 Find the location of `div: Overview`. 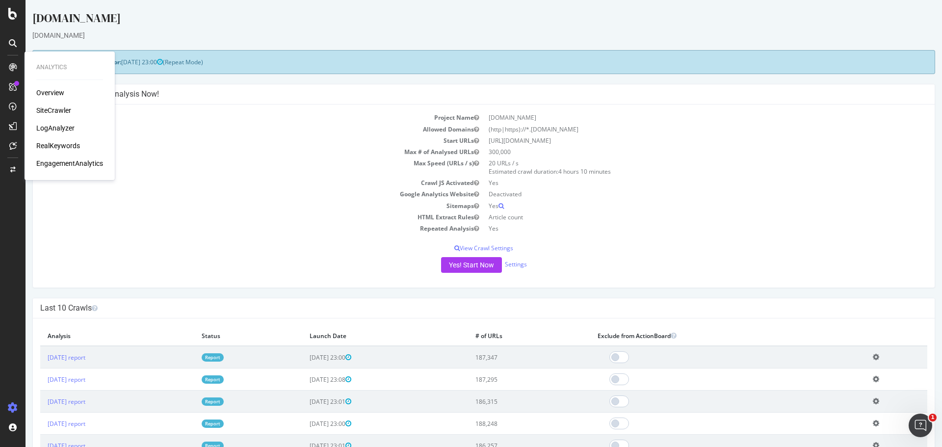

div: Overview is located at coordinates (50, 93).